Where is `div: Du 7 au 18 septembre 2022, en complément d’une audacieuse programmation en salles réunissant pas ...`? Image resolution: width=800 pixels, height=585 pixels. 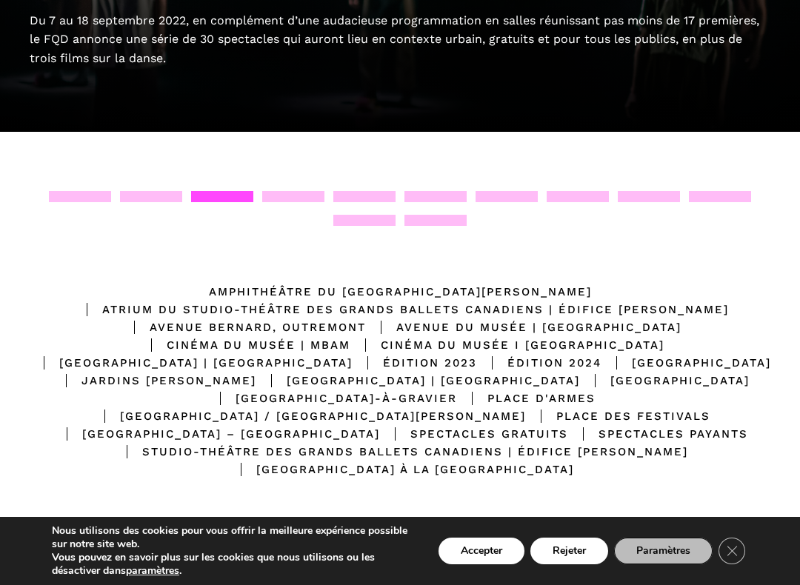
div: Du 7 au 18 septembre 2022, en complément d’une audacieuse programmation en salles réunissant pas ... is located at coordinates (400, 39).